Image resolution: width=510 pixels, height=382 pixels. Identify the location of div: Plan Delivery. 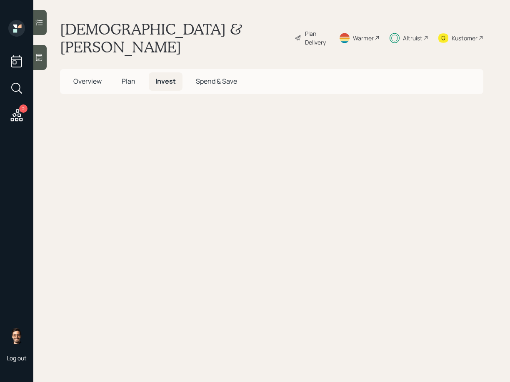
(316, 38).